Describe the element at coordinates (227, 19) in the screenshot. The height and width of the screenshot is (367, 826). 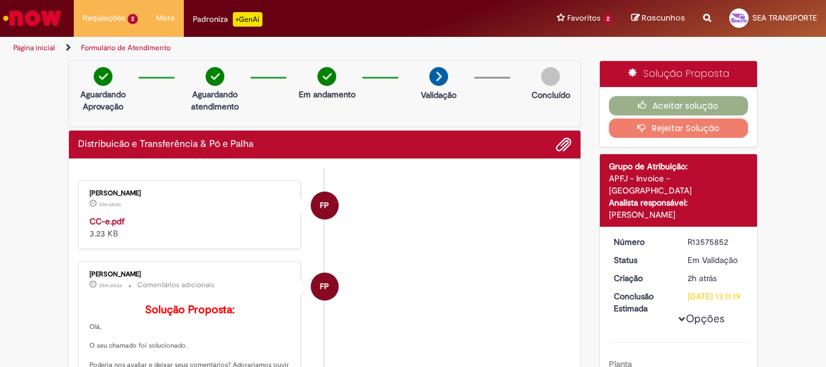
I see `div: Padroniza` at that location.